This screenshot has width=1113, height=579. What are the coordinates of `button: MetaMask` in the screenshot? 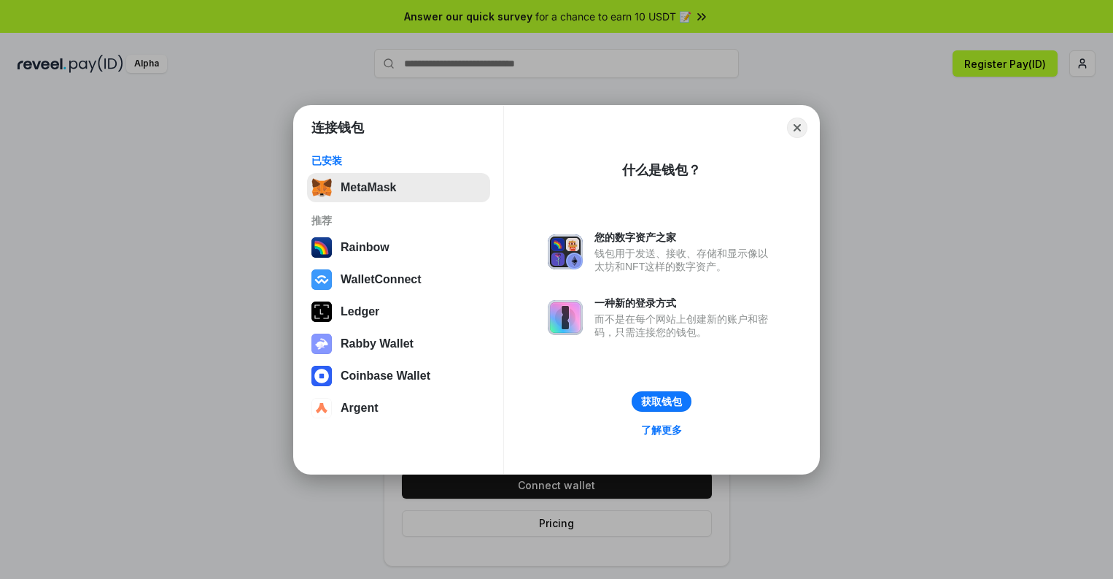 It's located at (398, 188).